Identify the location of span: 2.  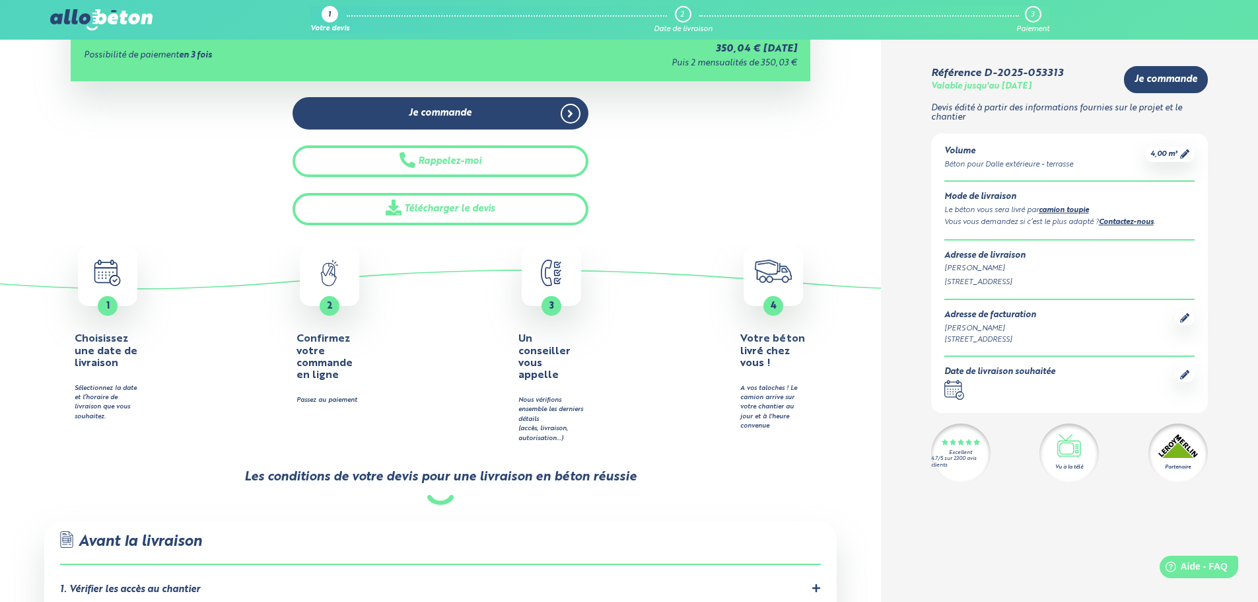
(330, 306).